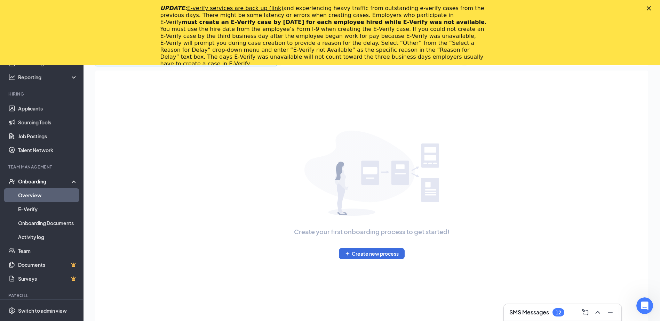 This screenshot has width=660, height=321. Describe the element at coordinates (610, 313) in the screenshot. I see `svg: Minimize` at that location.